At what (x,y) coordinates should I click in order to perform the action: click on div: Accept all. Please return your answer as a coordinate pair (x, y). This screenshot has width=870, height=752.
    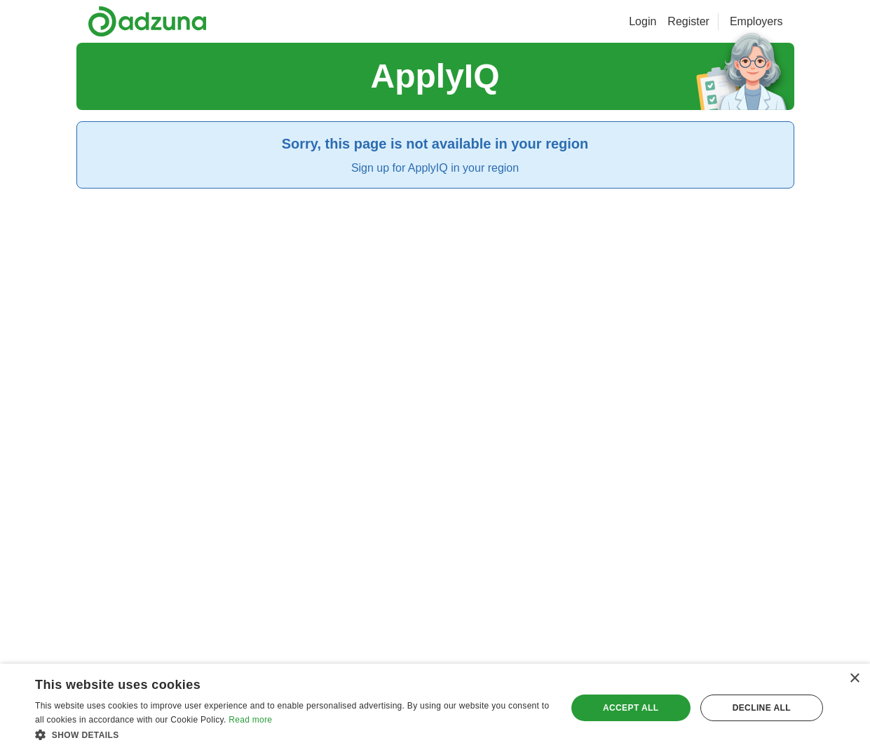
    Looking at the image, I should click on (631, 708).